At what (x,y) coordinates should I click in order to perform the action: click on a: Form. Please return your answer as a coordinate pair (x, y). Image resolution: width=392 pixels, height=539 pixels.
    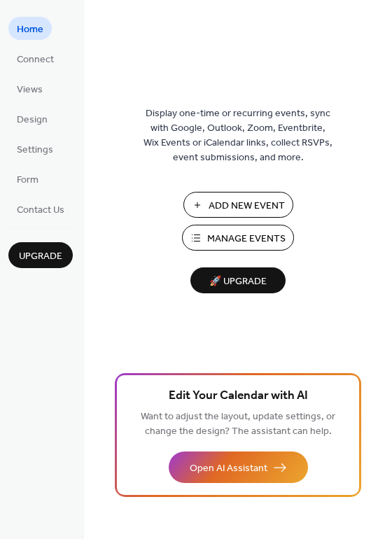
    Looking at the image, I should click on (27, 178).